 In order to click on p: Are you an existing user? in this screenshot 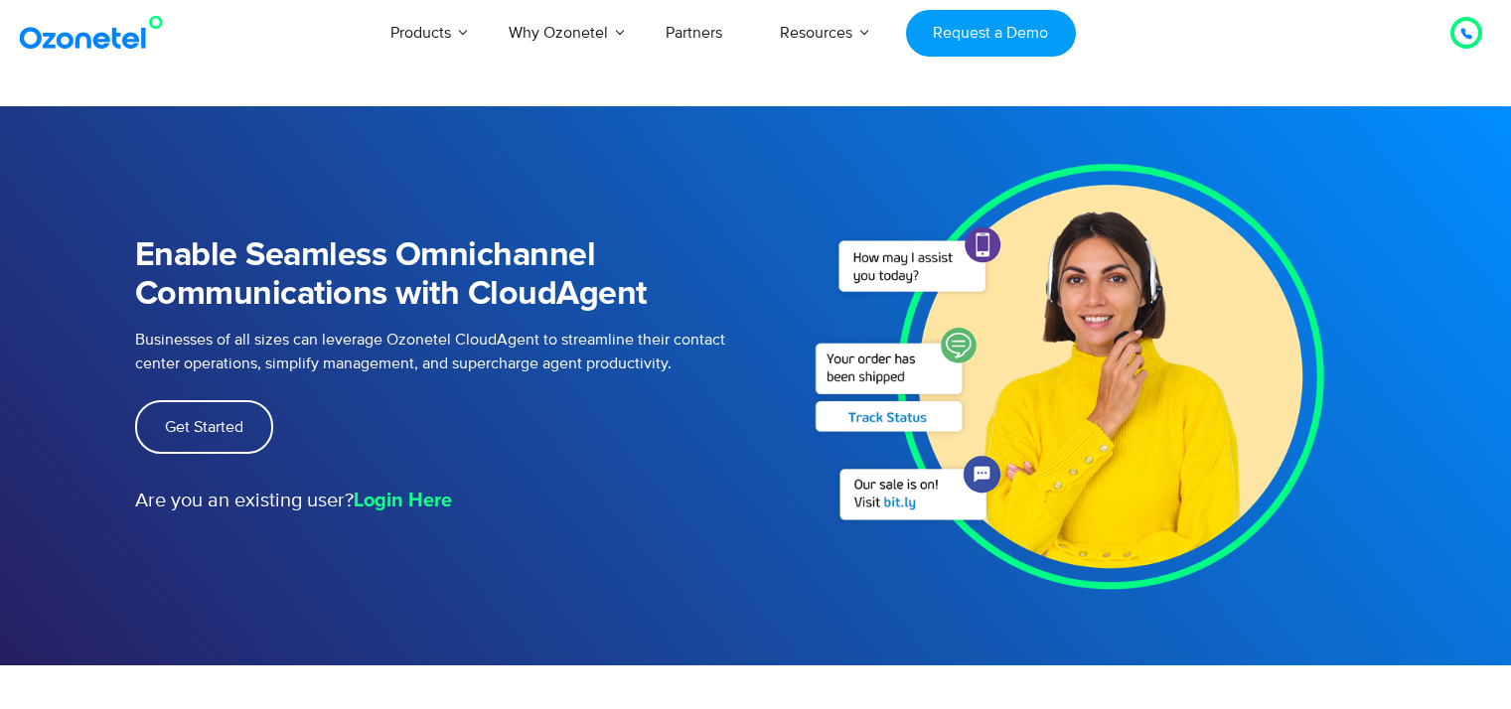, I will do `click(430, 501)`.